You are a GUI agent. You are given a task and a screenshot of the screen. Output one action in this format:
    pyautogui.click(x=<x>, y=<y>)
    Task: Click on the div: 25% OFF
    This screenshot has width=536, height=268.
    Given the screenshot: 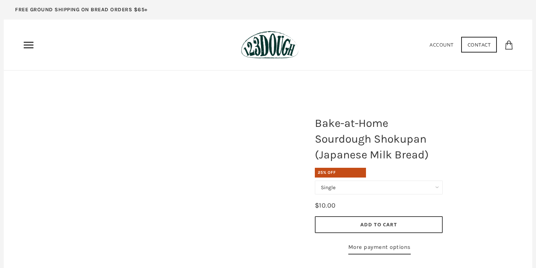 What is the action you would take?
    pyautogui.click(x=340, y=173)
    